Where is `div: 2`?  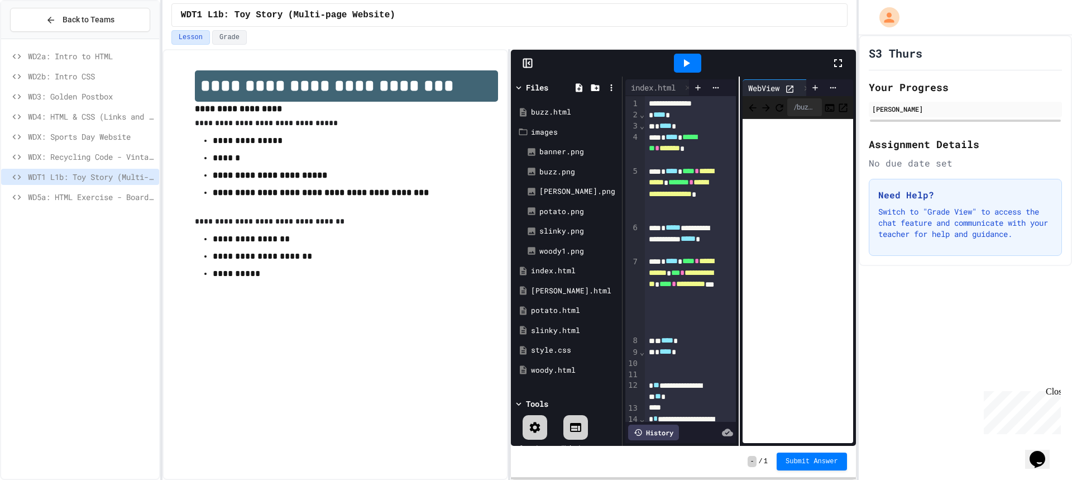 div: 2 is located at coordinates (632, 115).